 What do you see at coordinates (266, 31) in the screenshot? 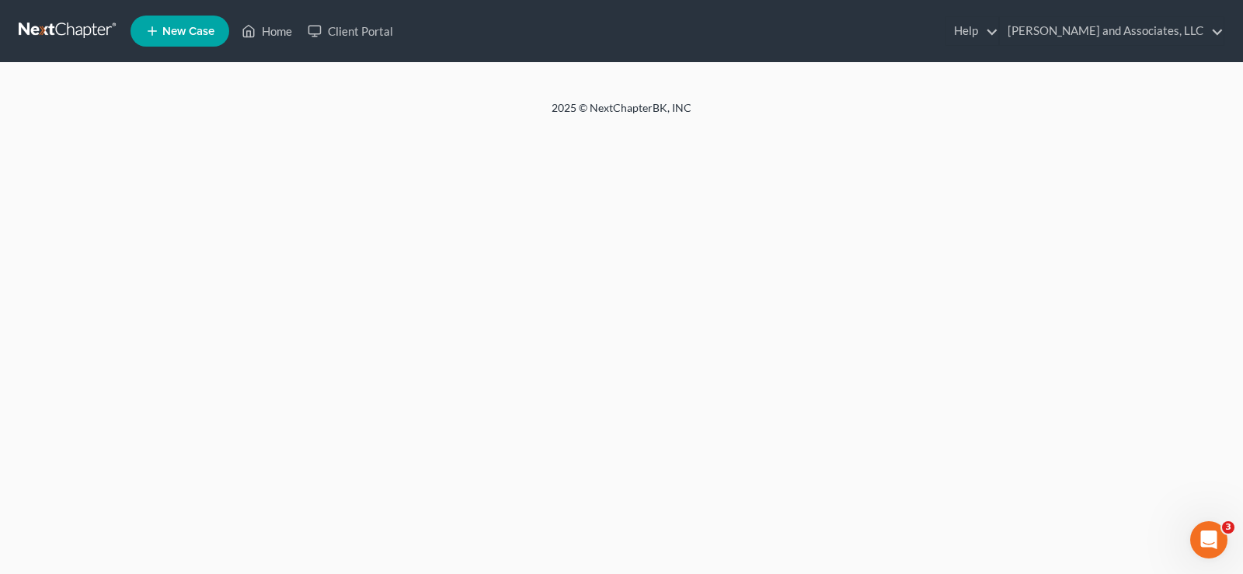
I see `a: Home` at bounding box center [266, 31].